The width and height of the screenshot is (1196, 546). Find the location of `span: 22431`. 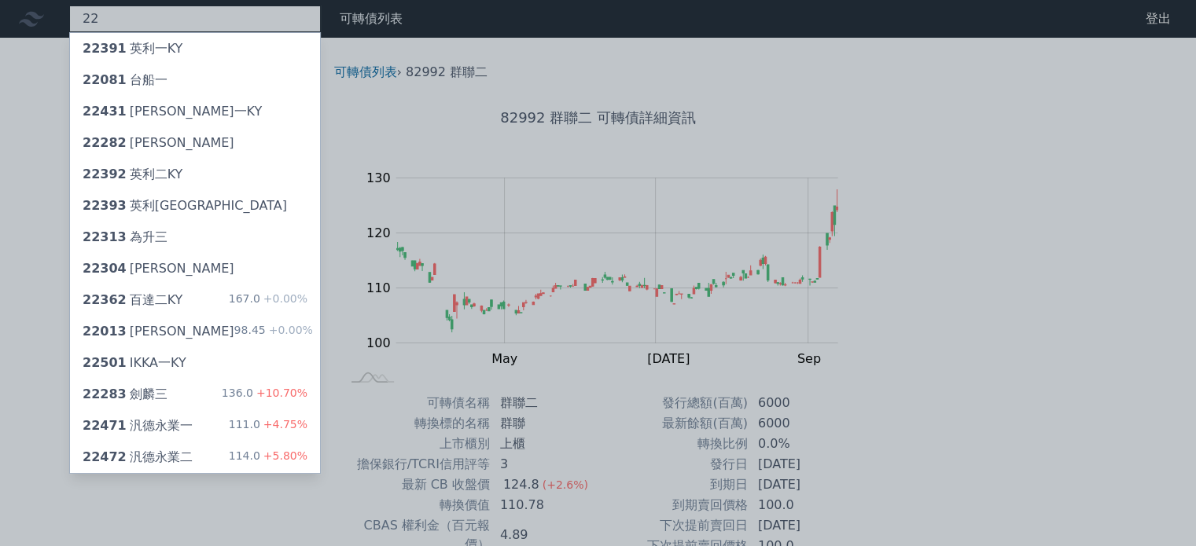

span: 22431 is located at coordinates (105, 111).